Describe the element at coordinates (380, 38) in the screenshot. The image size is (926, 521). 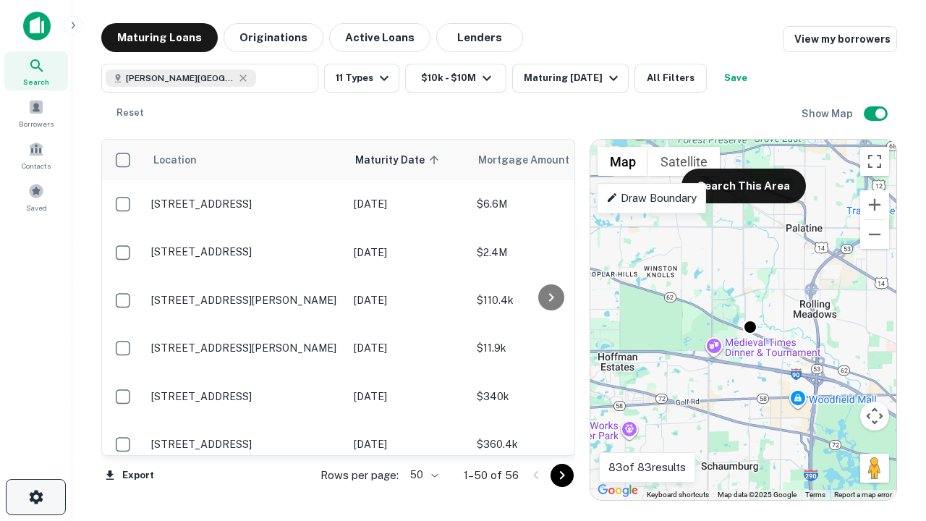
I see `button: Active Loans` at that location.